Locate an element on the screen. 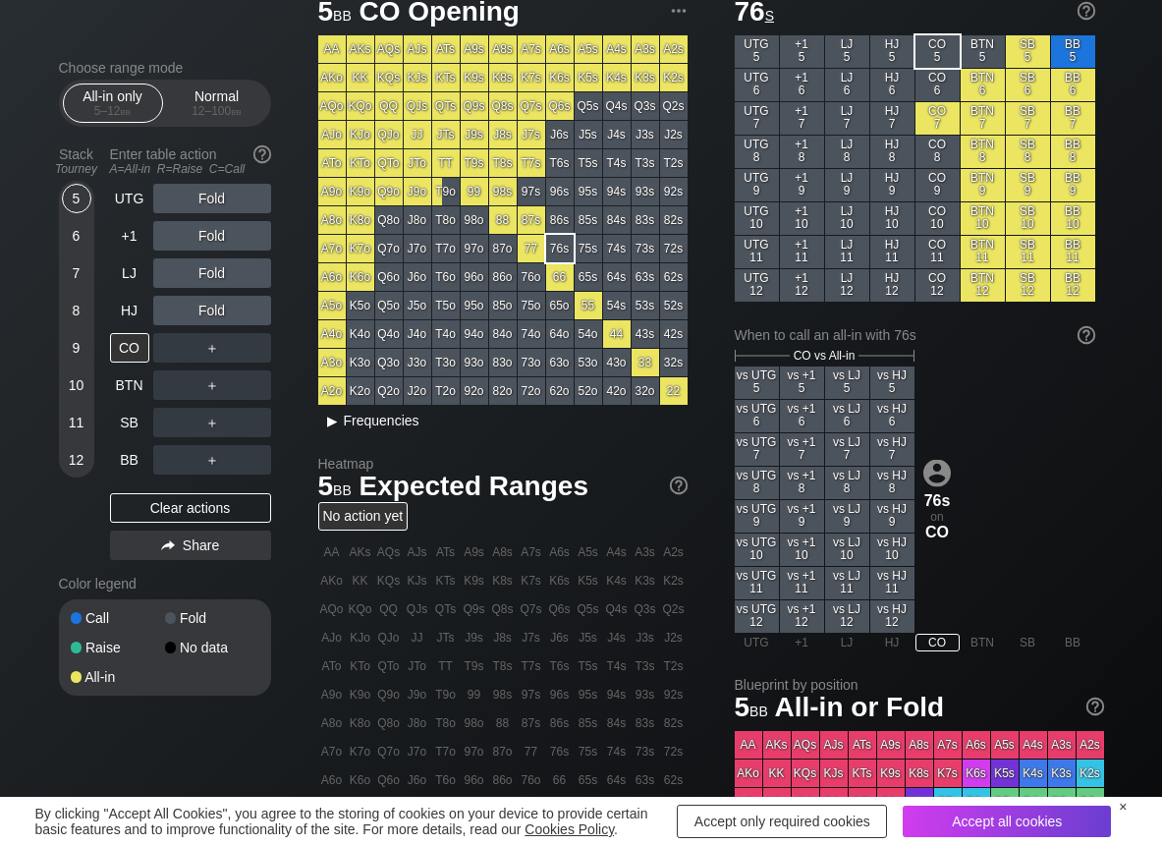 Image resolution: width=1162 pixels, height=846 pixels. div: QTo is located at coordinates (389, 163).